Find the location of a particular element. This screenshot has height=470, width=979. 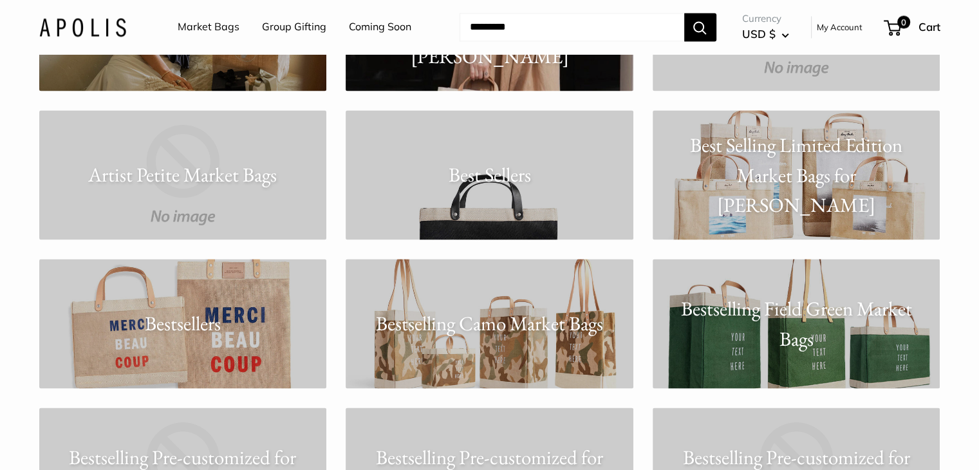

a: Bestselling Camo Market Bags is located at coordinates (489, 323).